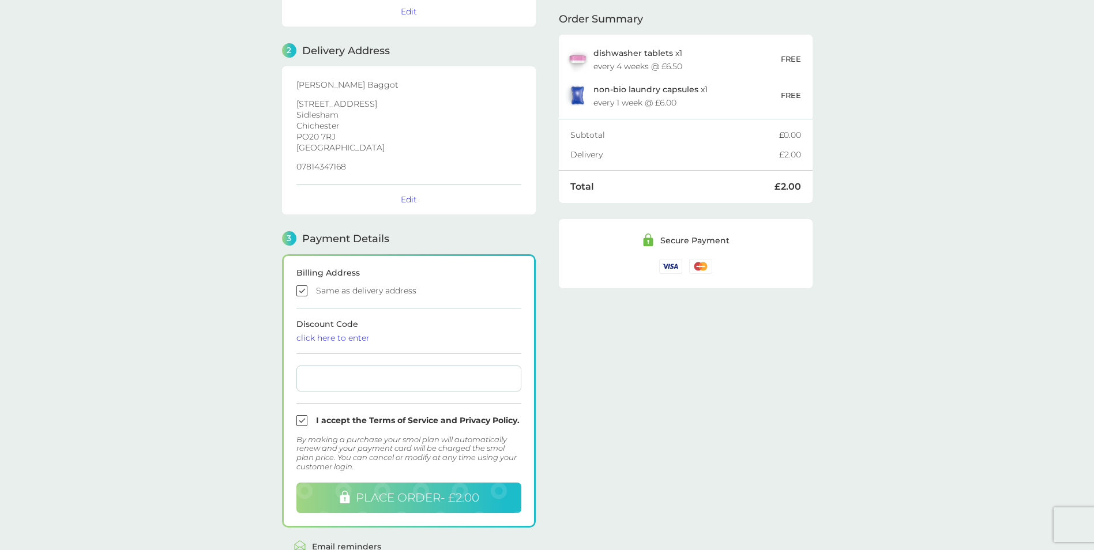 This screenshot has height=550, width=1094. Describe the element at coordinates (409, 330) in the screenshot. I see `span: Discount Code` at that location.